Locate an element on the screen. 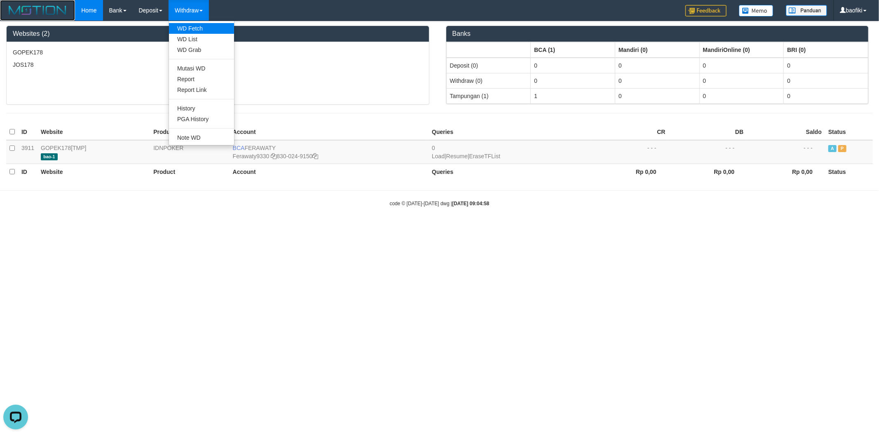 This screenshot has width=879, height=436. a: GOPEK178 is located at coordinates (56, 148).